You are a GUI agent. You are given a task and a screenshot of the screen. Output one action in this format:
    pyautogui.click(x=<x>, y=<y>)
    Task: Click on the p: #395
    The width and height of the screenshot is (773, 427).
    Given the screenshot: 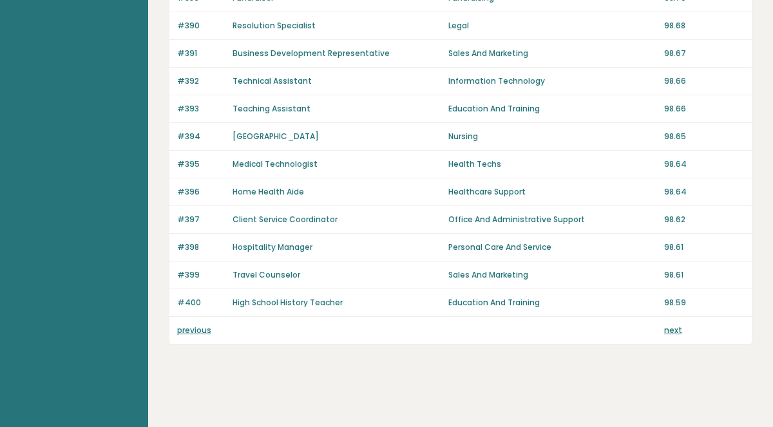 What is the action you would take?
    pyautogui.click(x=201, y=164)
    